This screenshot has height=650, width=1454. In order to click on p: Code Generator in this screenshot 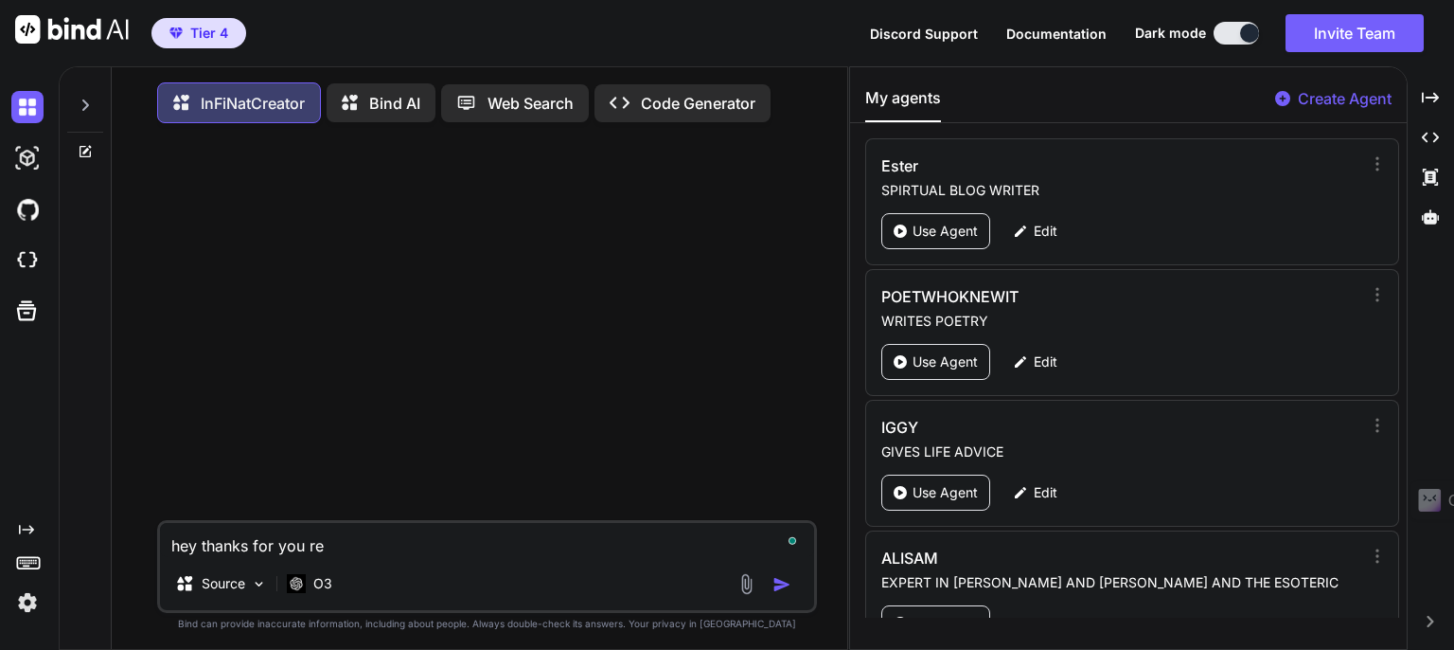, I will do `click(698, 103)`.